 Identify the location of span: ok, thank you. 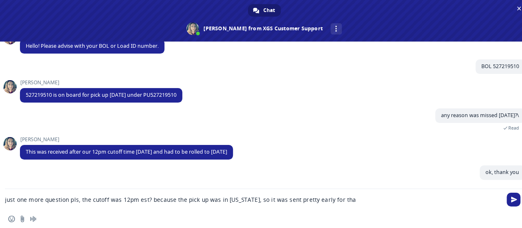
(502, 172).